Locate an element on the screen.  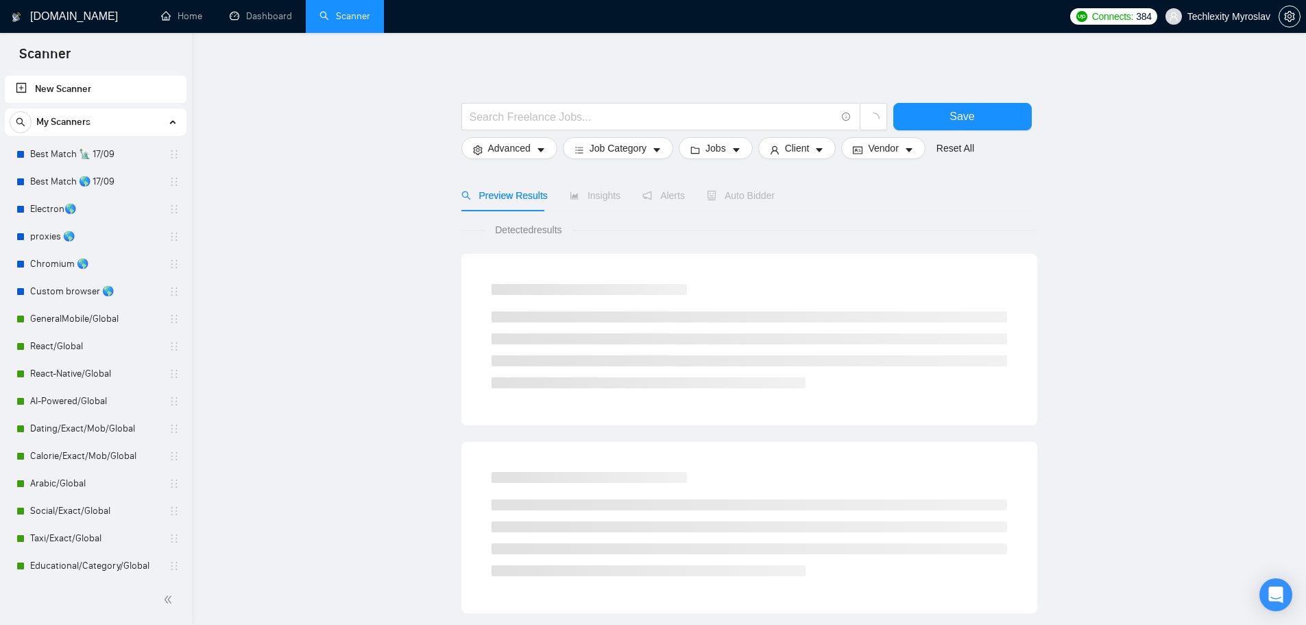
button: idcardVendorcaret-down is located at coordinates (883, 148).